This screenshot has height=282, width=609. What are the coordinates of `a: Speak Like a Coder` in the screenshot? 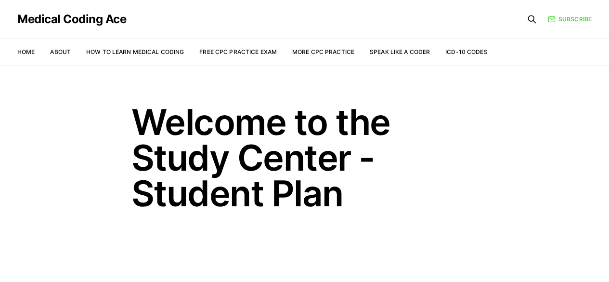 It's located at (400, 52).